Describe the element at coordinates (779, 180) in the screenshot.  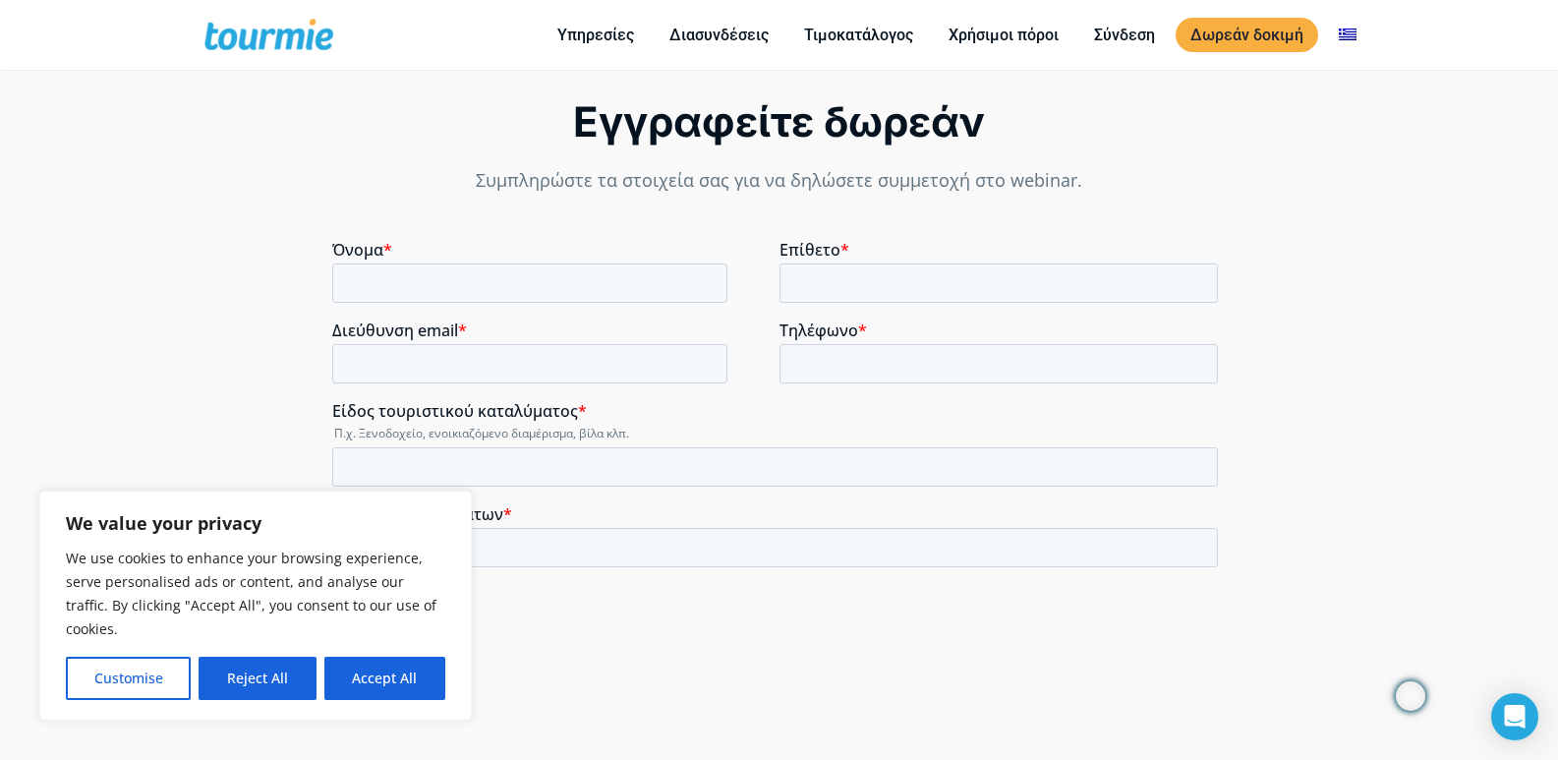
I see `p: Συμπληρώστε τα στοιχεία σας για να δηλώσετε συμμετοχή στο webinar.` at that location.